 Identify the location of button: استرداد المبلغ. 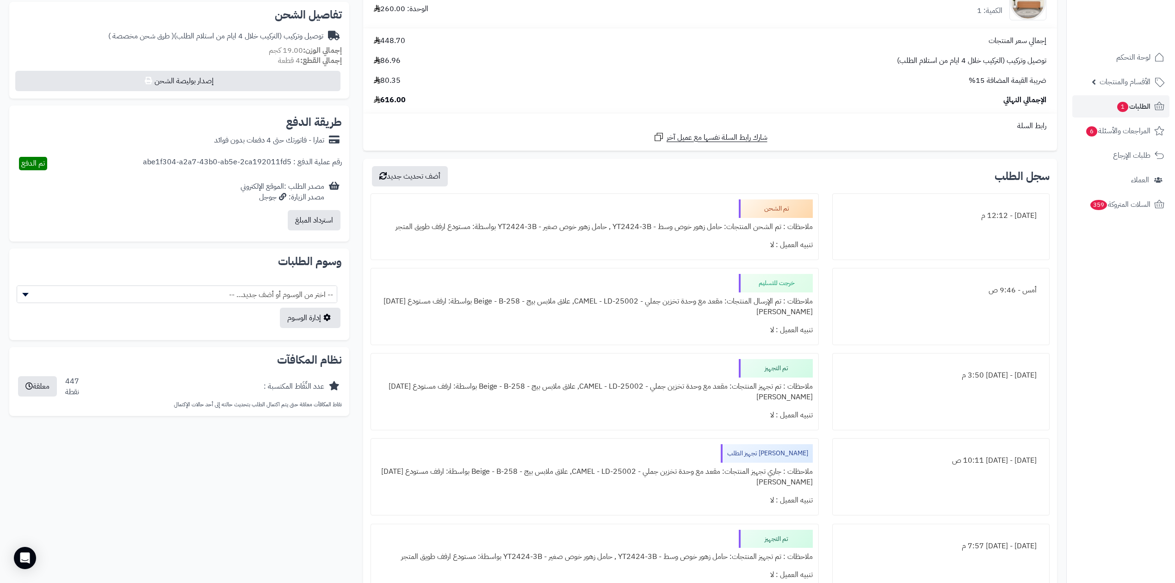
(314, 220).